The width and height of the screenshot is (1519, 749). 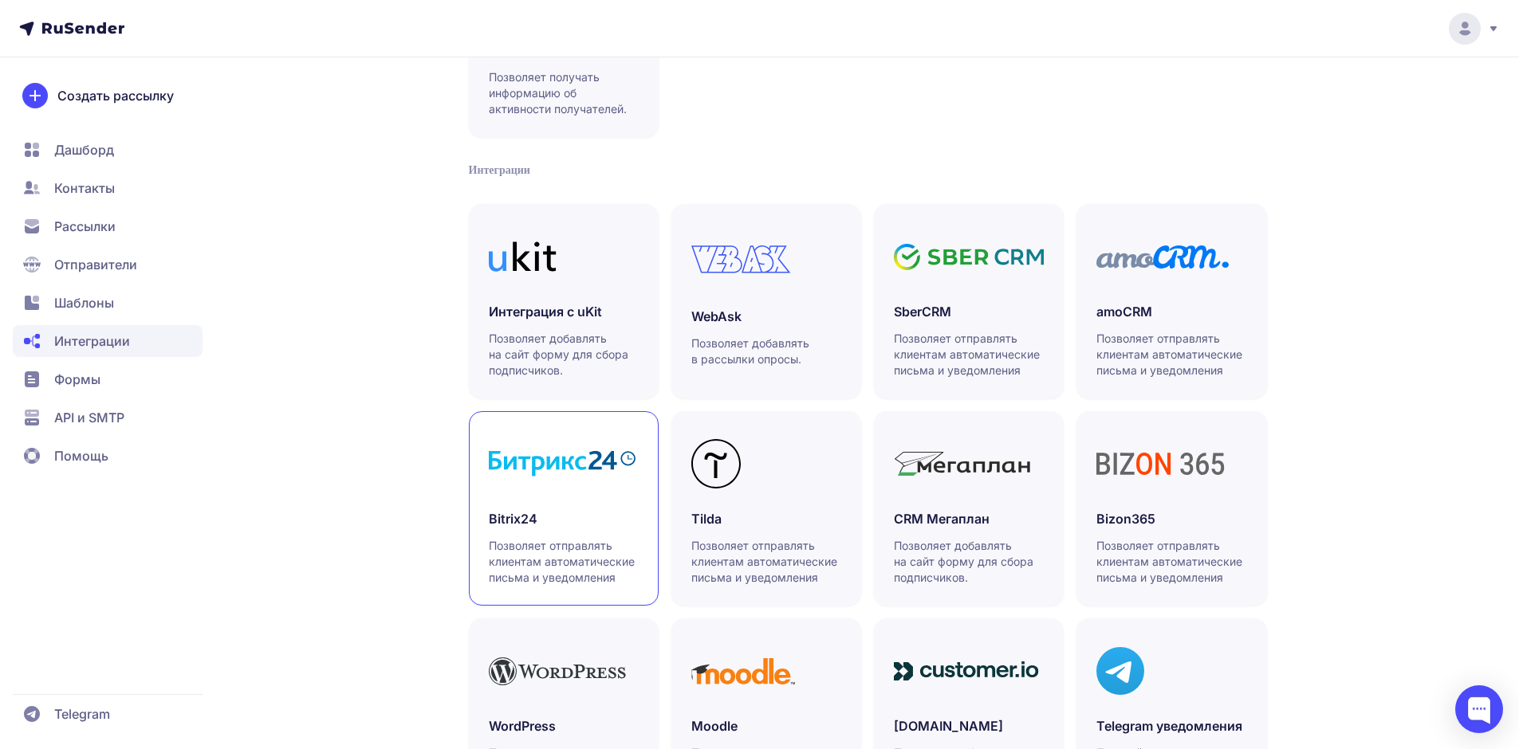 I want to click on h3: WordPress, so click(x=564, y=726).